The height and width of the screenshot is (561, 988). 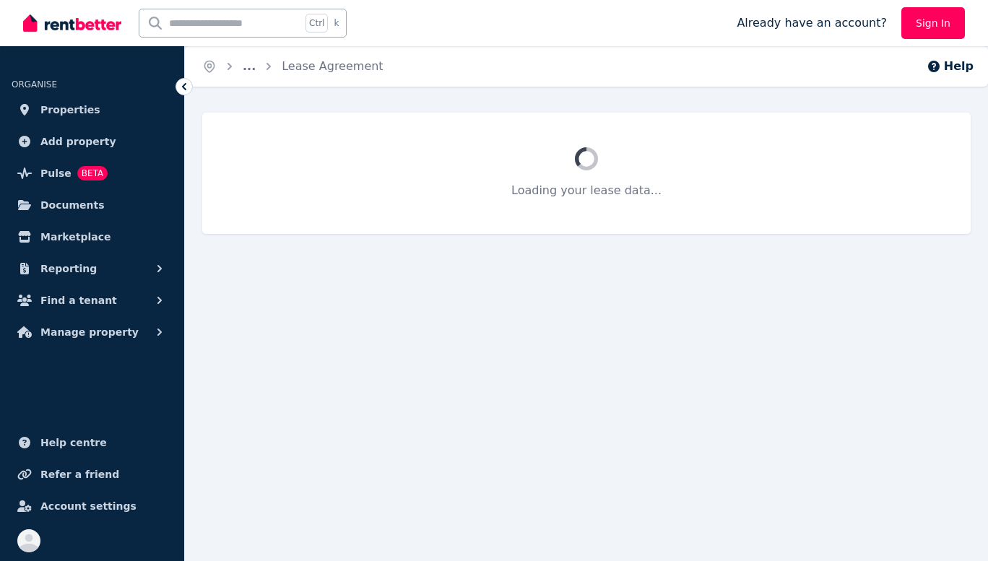 What do you see at coordinates (336, 23) in the screenshot?
I see `span: k` at bounding box center [336, 23].